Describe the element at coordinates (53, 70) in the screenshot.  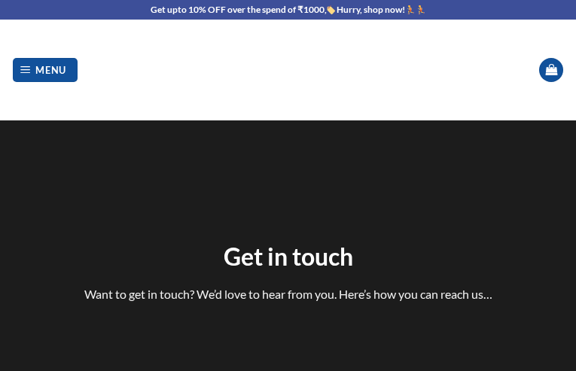
I see `span: Menu` at that location.